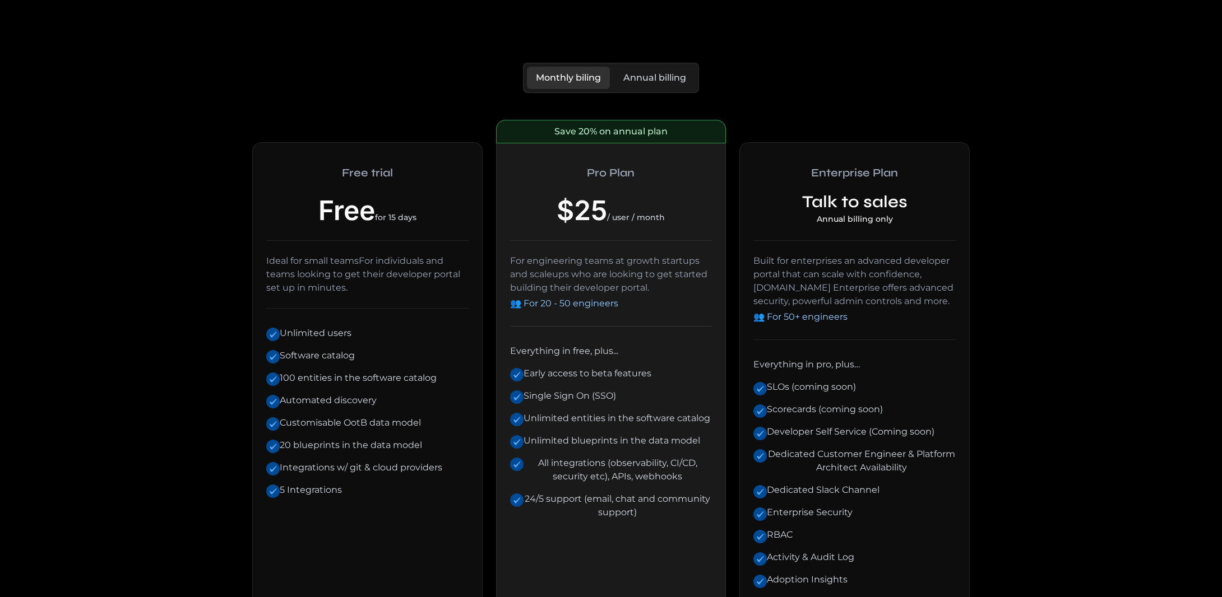 This screenshot has height=597, width=1222. What do you see at coordinates (610, 211) in the screenshot?
I see `div: $25` at bounding box center [610, 211].